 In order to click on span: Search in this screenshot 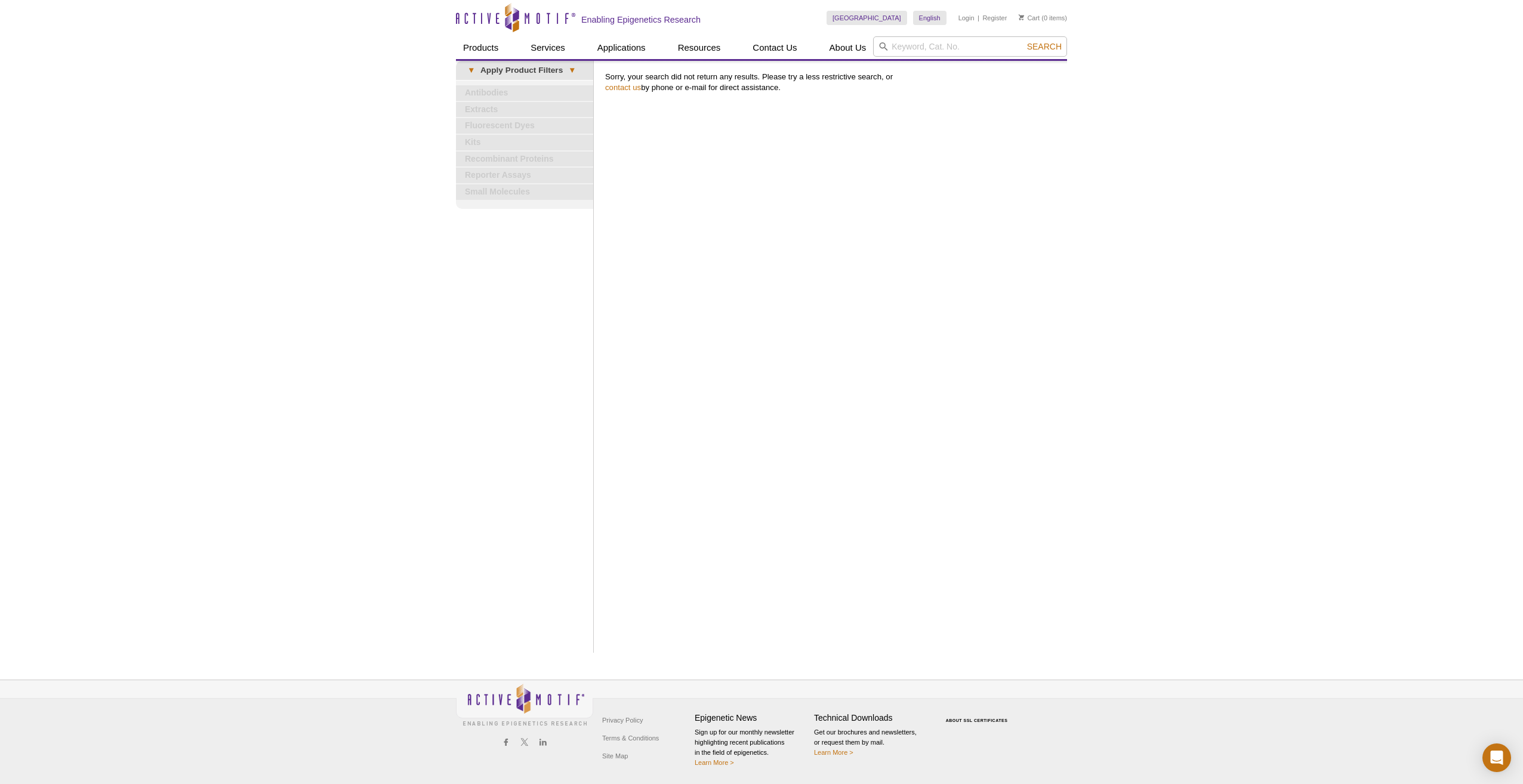, I will do `click(1044, 47)`.